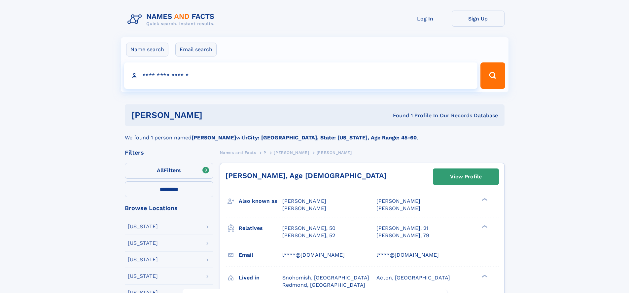 Image resolution: width=629 pixels, height=293 pixels. Describe the element at coordinates (265, 152) in the screenshot. I see `a: P` at that location.